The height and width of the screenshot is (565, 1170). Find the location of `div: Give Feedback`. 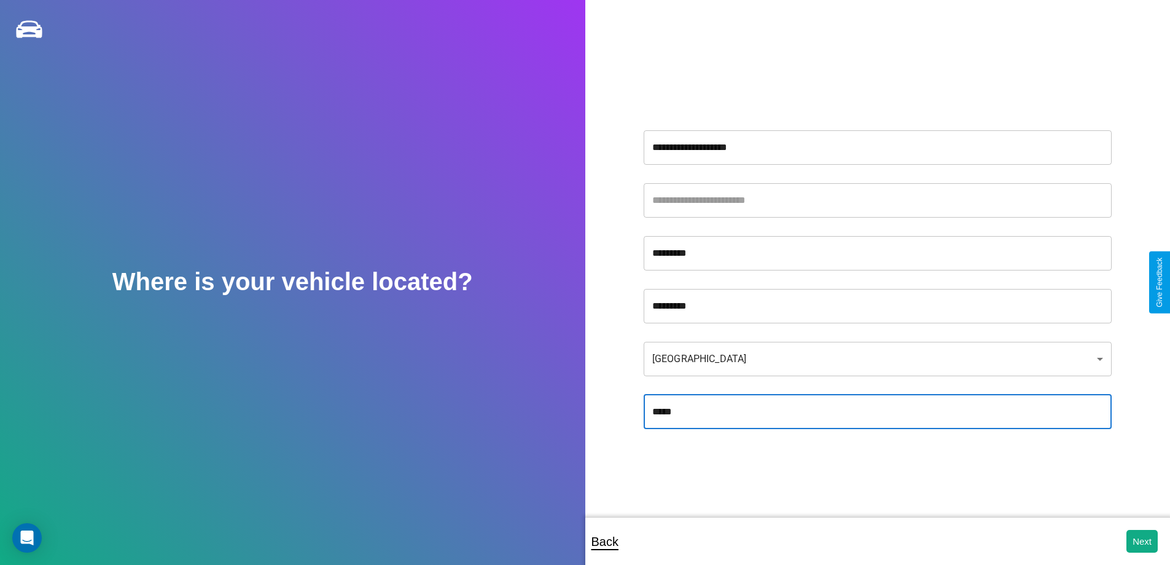

div: Give Feedback is located at coordinates (1160, 282).